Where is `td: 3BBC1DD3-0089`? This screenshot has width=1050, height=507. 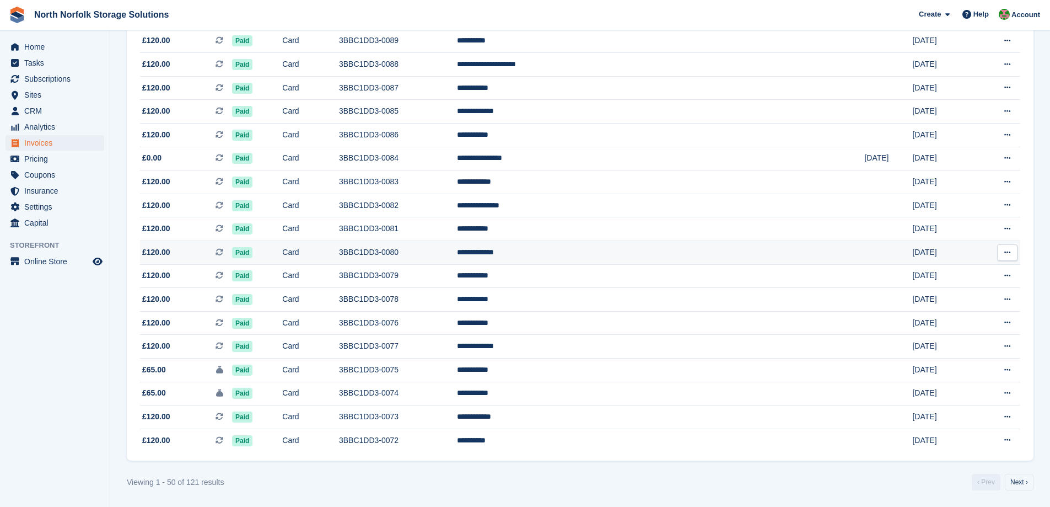 td: 3BBC1DD3-0089 is located at coordinates (398, 41).